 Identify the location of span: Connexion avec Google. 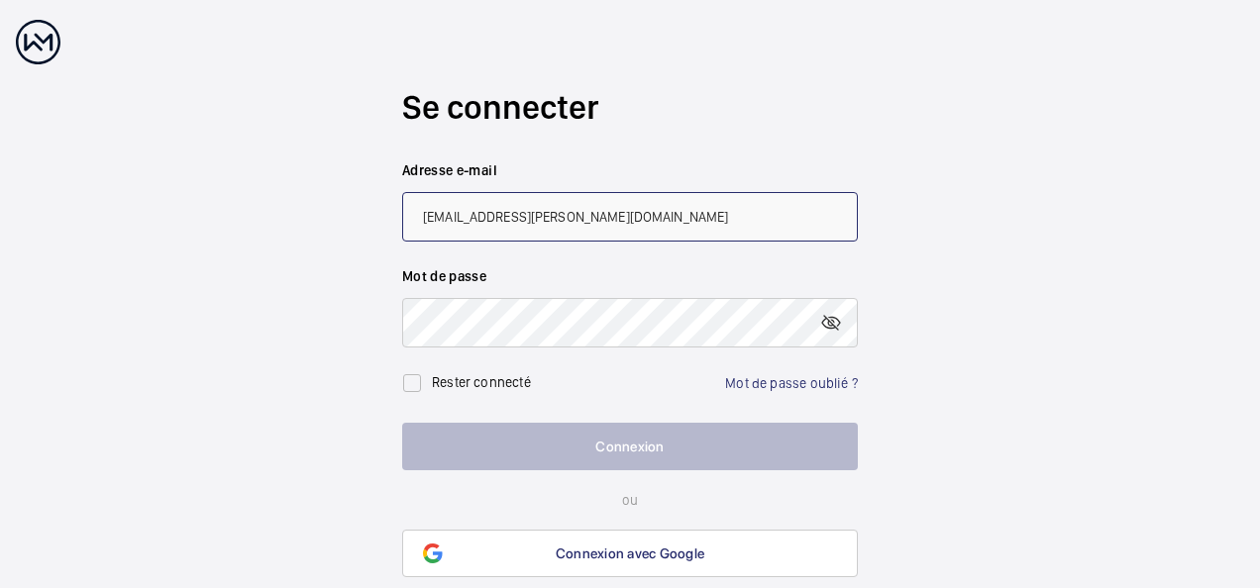
(630, 554).